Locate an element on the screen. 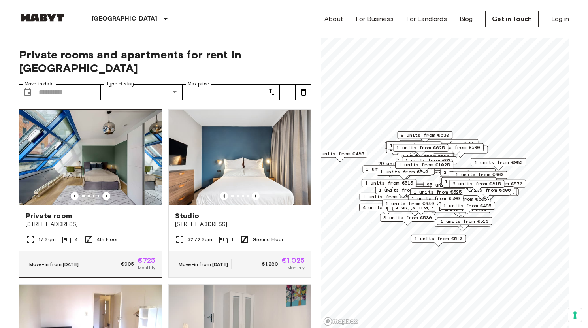  a: About is located at coordinates (334, 19).